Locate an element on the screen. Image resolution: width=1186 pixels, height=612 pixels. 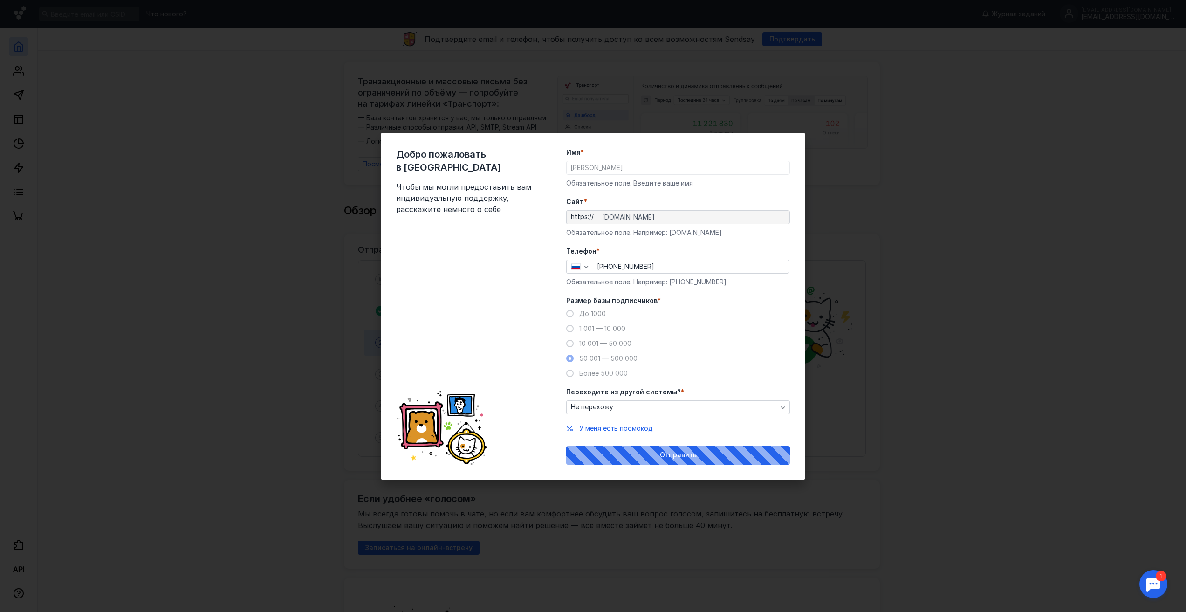
span: Не перехожу is located at coordinates (592, 407).